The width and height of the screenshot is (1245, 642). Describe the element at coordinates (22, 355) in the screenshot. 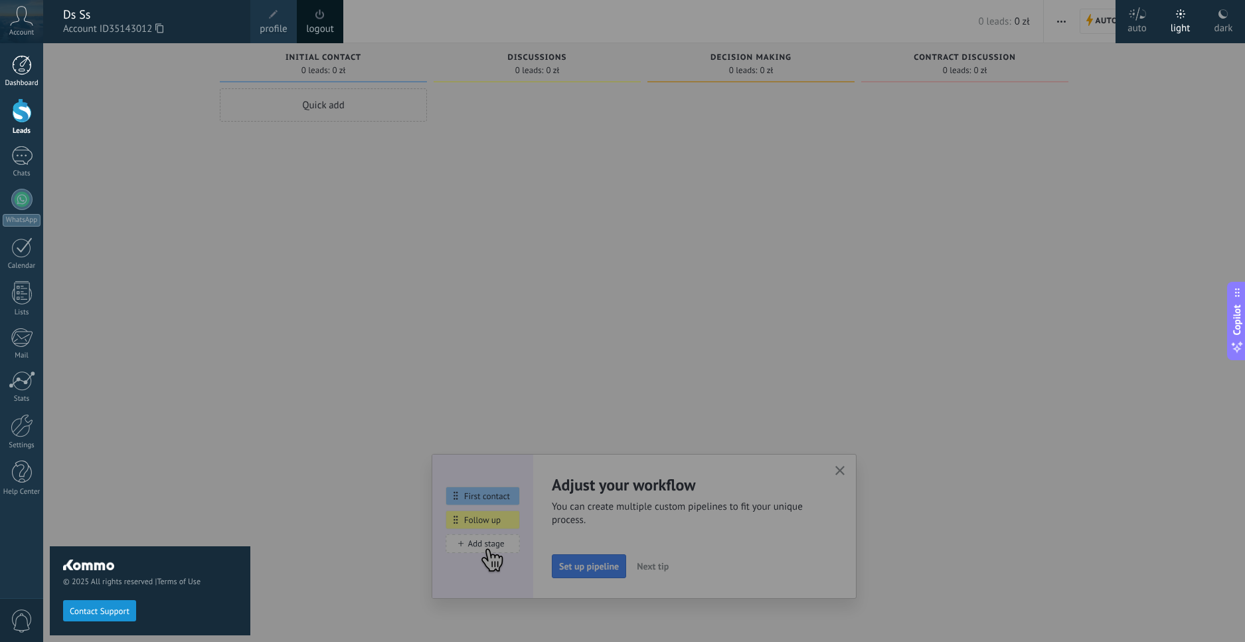

I see `div: Mail` at that location.